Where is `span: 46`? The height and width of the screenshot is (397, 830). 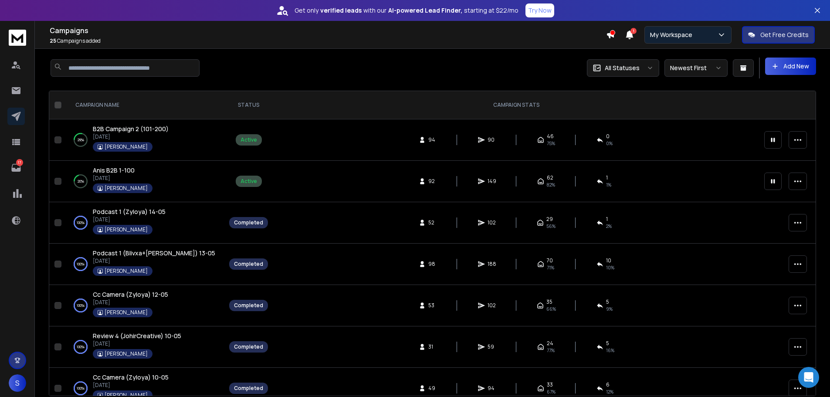
span: 46 is located at coordinates (551, 136).